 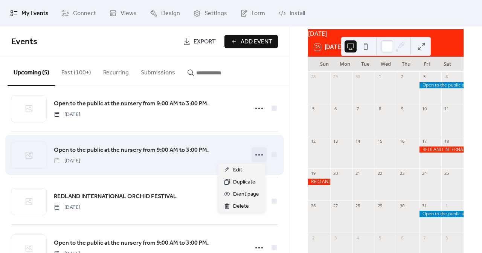 What do you see at coordinates (244, 182) in the screenshot?
I see `span: Duplicate` at bounding box center [244, 182].